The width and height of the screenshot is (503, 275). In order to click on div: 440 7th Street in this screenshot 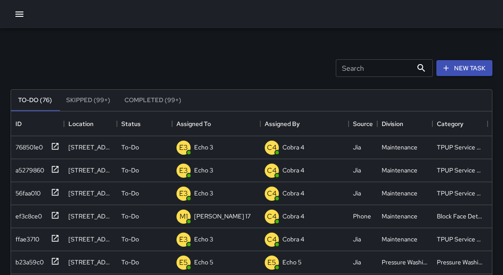, I will do `click(91, 170)`.